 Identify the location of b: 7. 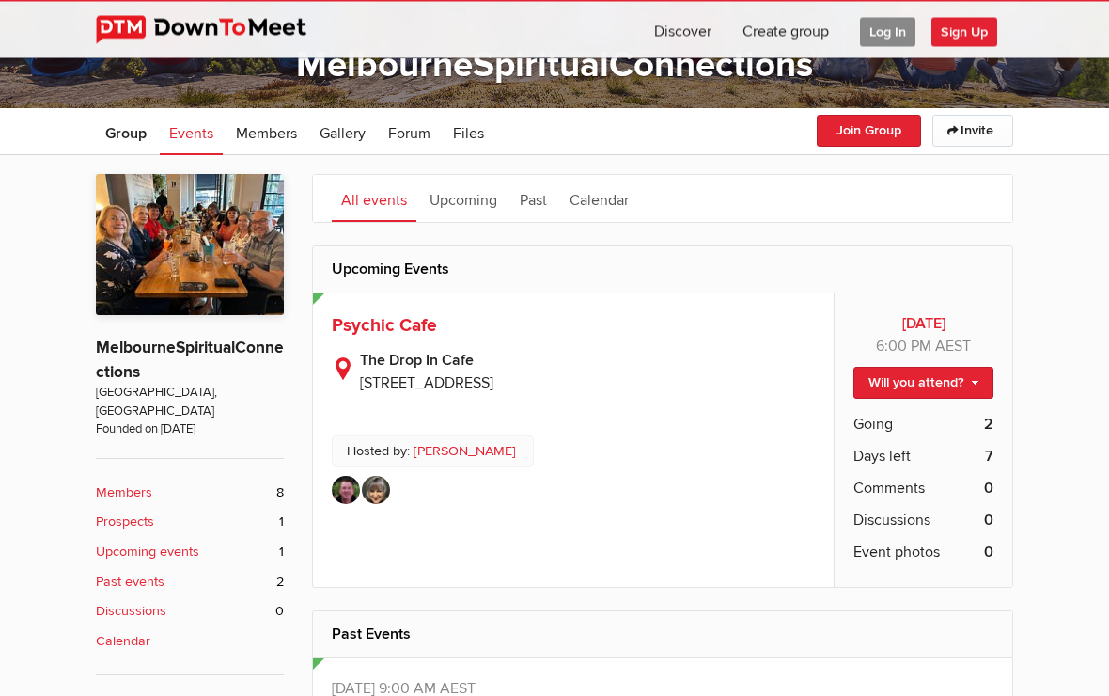
(989, 457).